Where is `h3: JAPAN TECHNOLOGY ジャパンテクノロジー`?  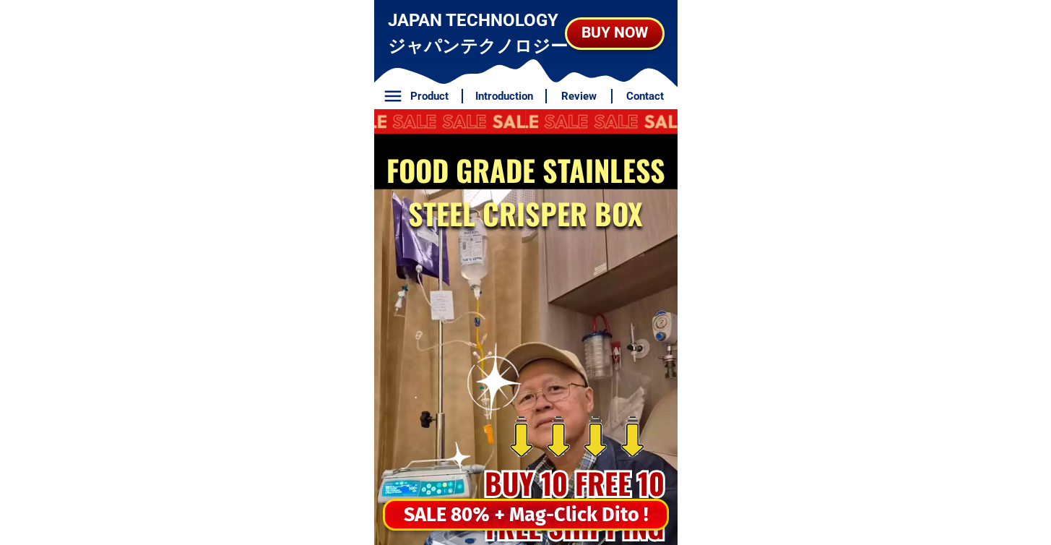
h3: JAPAN TECHNOLOGY ジャパンテクノロジー is located at coordinates (478, 33).